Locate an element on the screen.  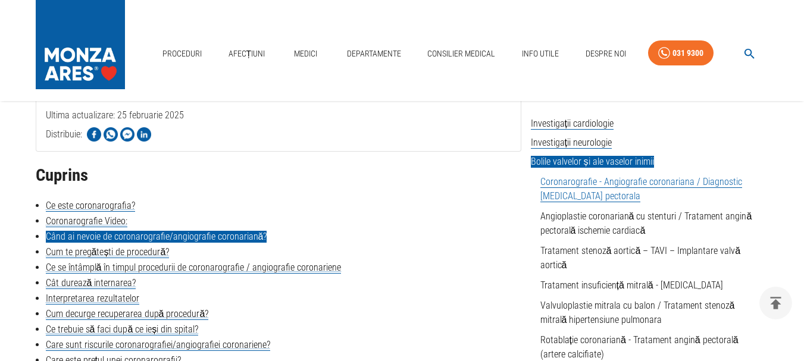
span: Bolile valvelor și ale vaselor inimii is located at coordinates (592, 162).